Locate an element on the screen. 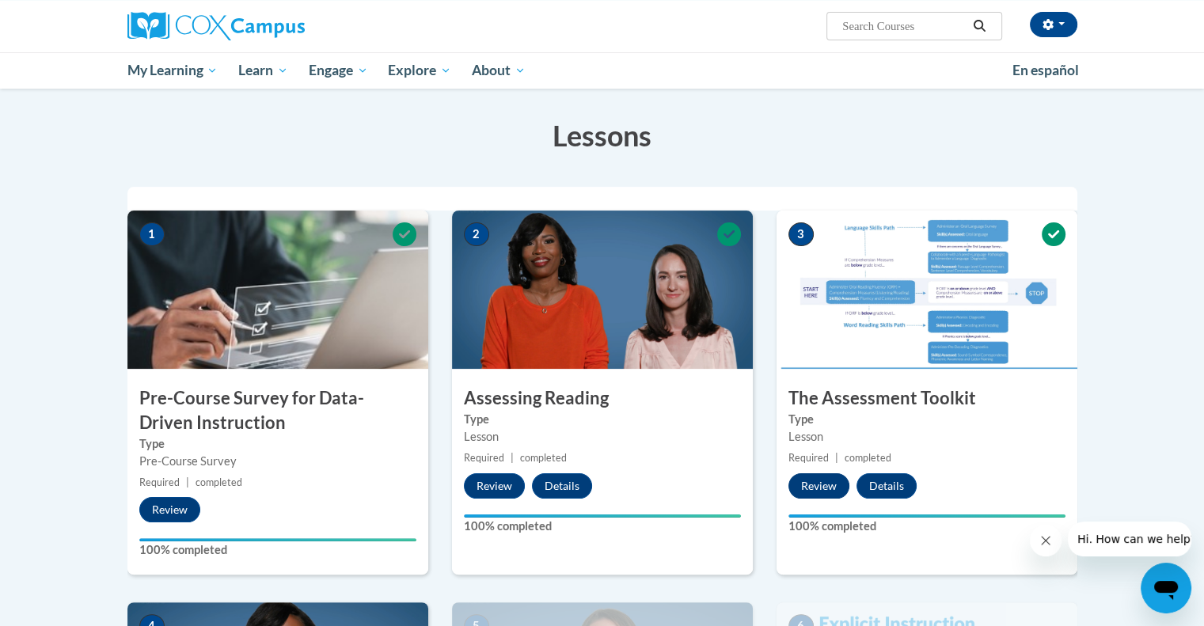  span: Learn is located at coordinates (263, 70).